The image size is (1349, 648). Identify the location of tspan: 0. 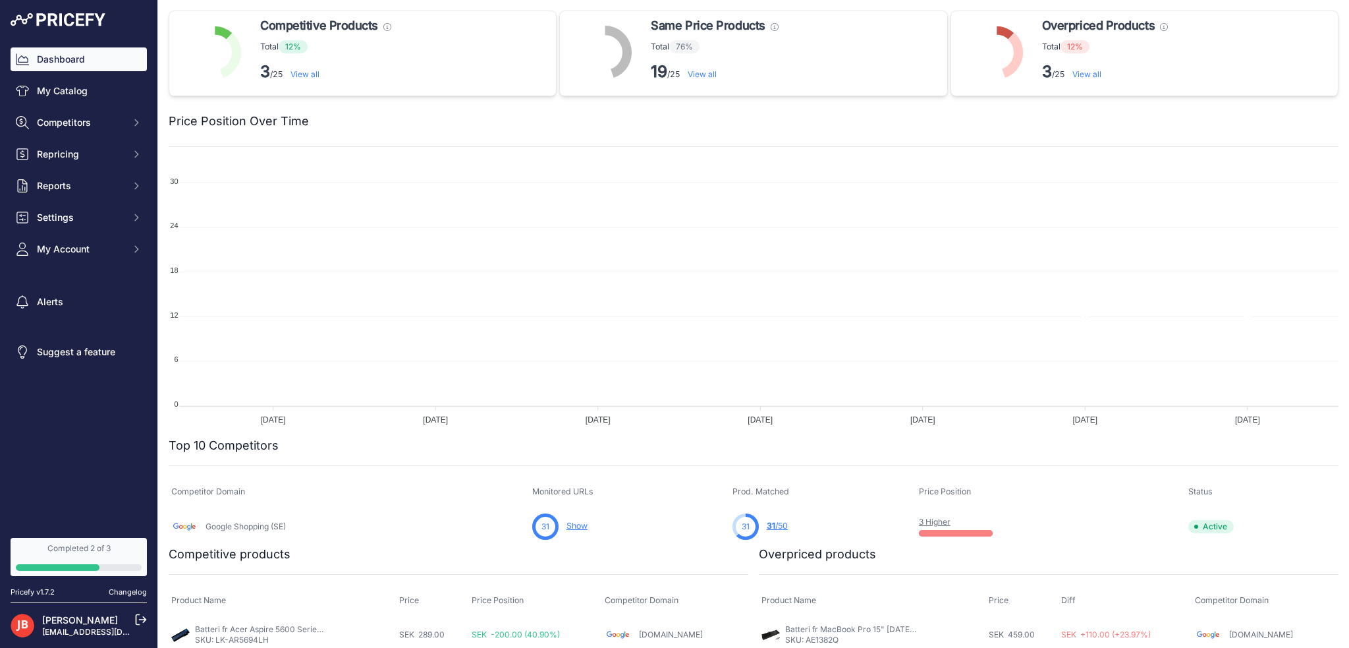
(176, 404).